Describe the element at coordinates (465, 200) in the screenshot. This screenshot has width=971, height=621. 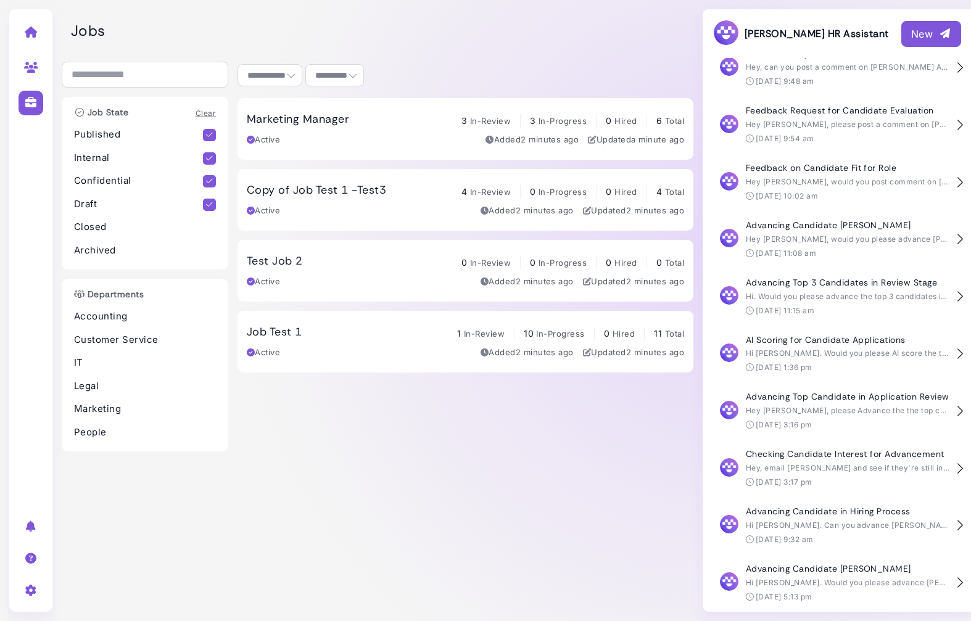
I see `a: Copy of Job Test 1 -Test3 4 In-Review 0 In-Progress 0 Hired 4 Total Active Added2 minutes ago Upd...` at that location.